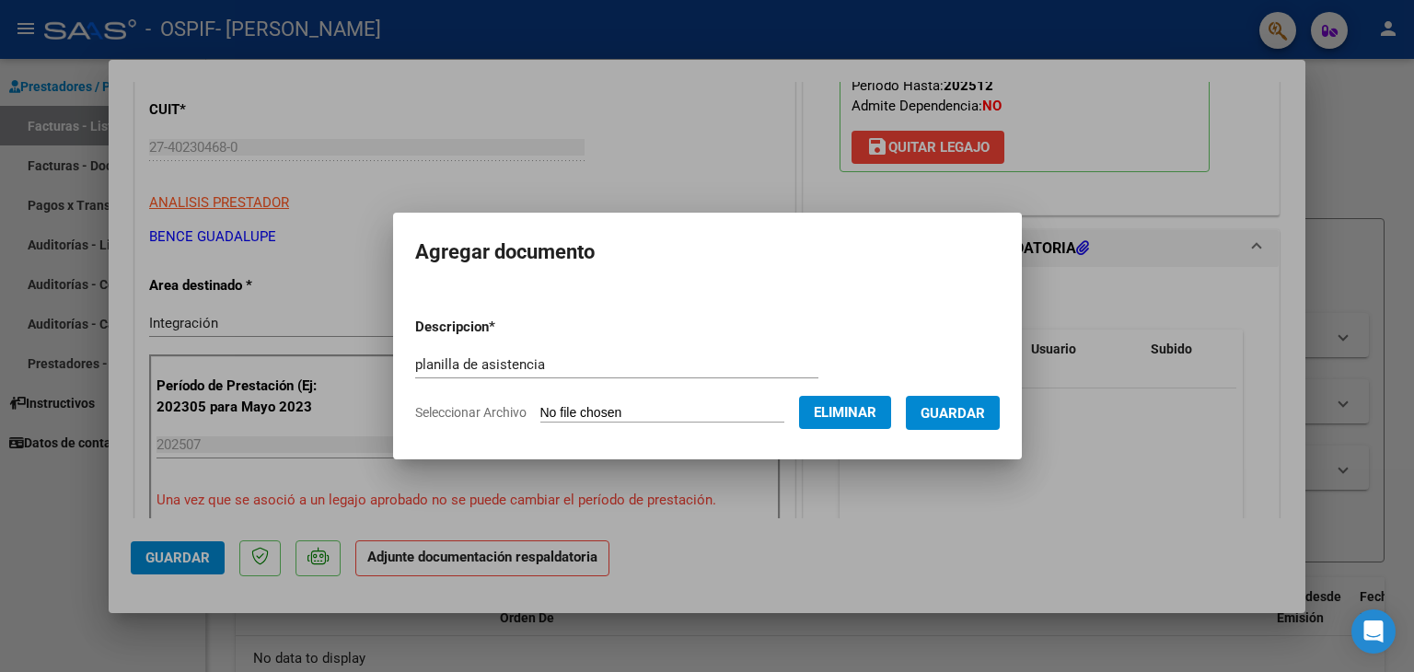 The image size is (1414, 672). Describe the element at coordinates (471, 413) in the screenshot. I see `span: Seleccionar Archivo` at that location.